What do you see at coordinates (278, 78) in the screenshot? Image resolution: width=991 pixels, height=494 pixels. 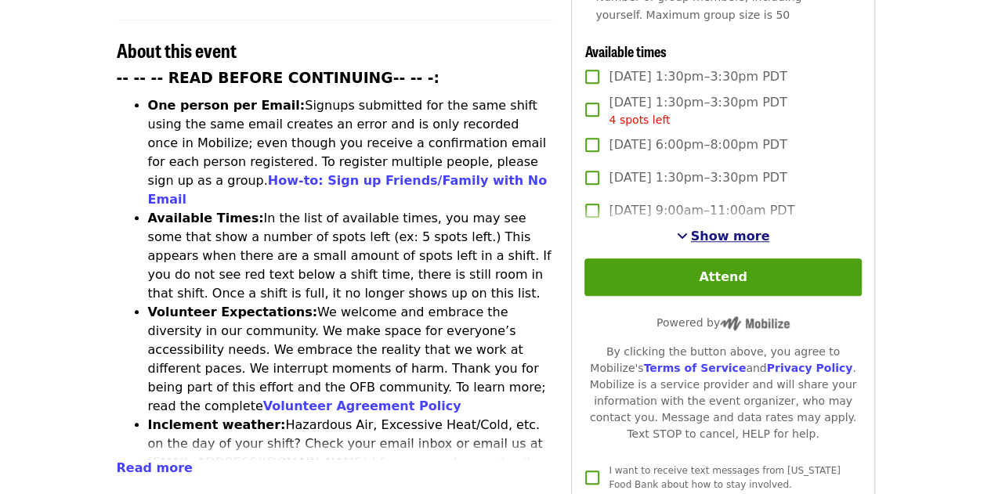 I see `strong: -- -- -- READ BEFORE CONTINUING-- -- -:` at bounding box center [278, 78].